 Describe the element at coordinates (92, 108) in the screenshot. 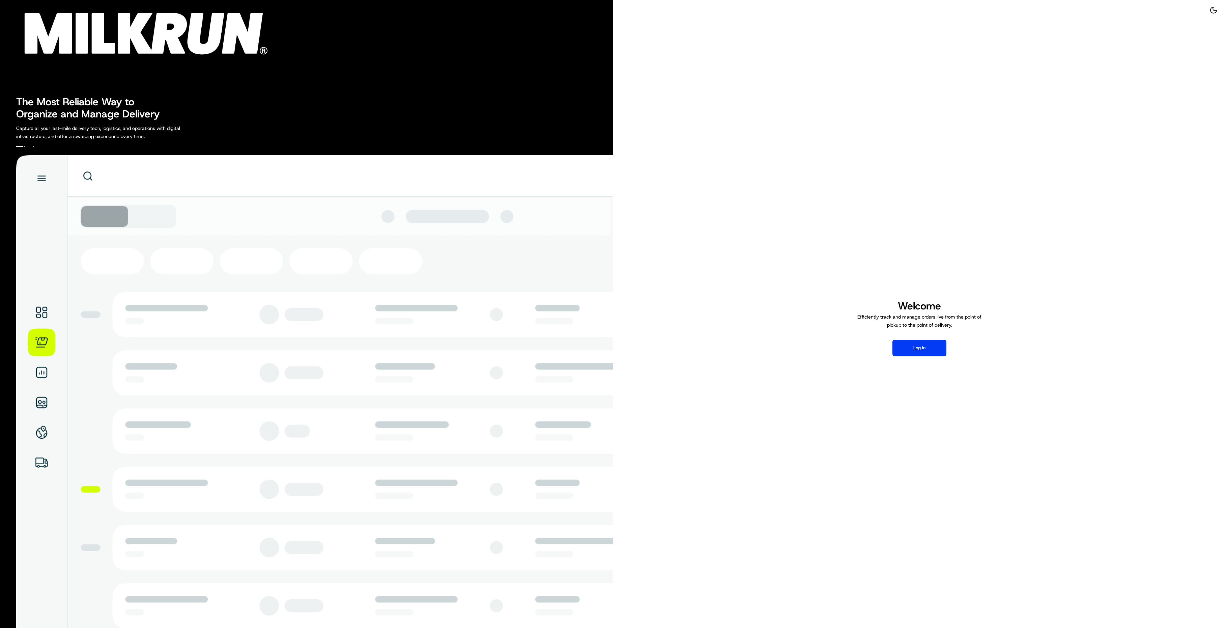

I see `h2: The Most Reliable Way to Organize and Manage Delivery` at that location.